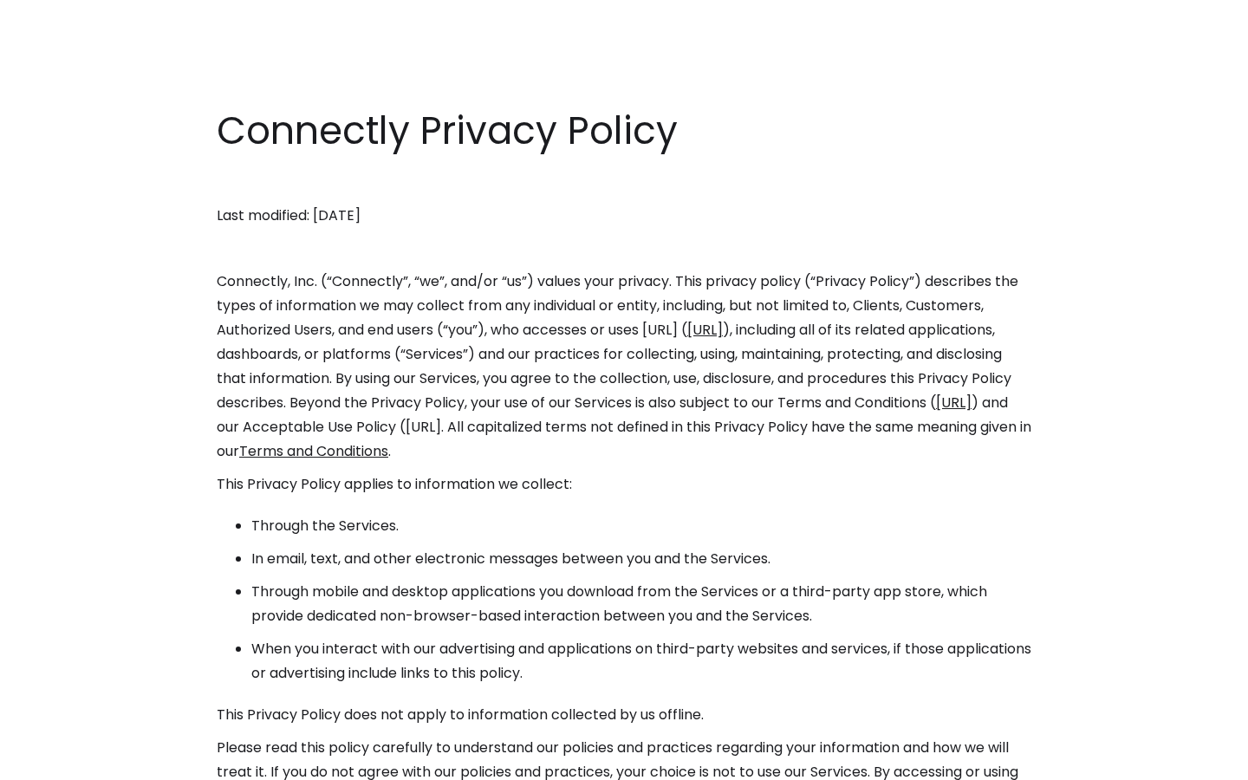  Describe the element at coordinates (624, 367) in the screenshot. I see `p: Connectly, Inc. (“Connectly”, “we”, and/or “us”) values your privacy. This privacy policy (“Priva...` at that location.